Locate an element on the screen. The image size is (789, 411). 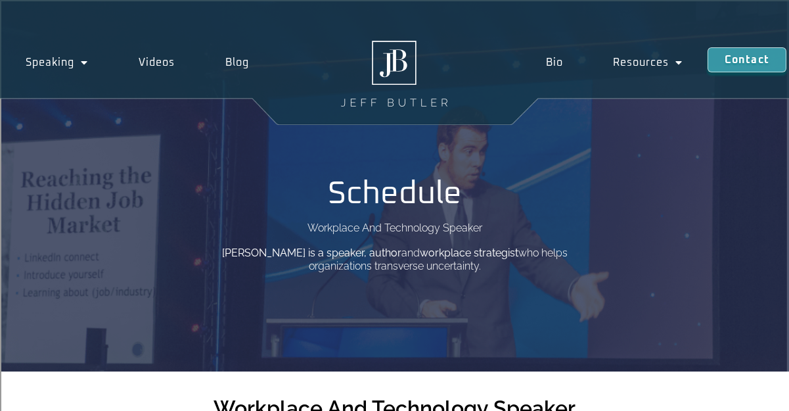
a: Videos is located at coordinates (156, 62).